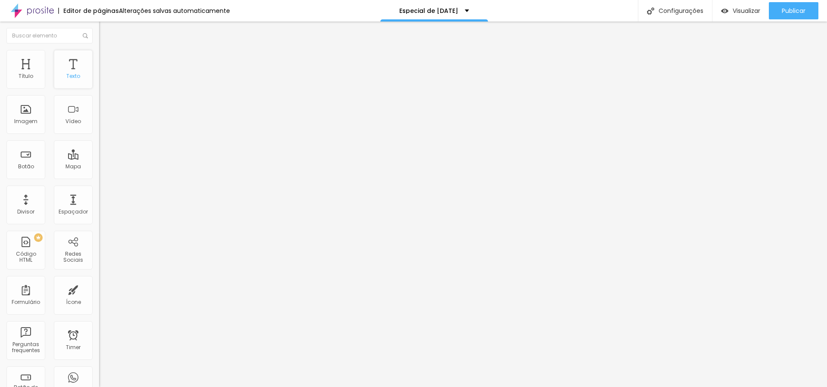 Image resolution: width=827 pixels, height=387 pixels. Describe the element at coordinates (73, 257) in the screenshot. I see `div: Redes Sociais` at that location.